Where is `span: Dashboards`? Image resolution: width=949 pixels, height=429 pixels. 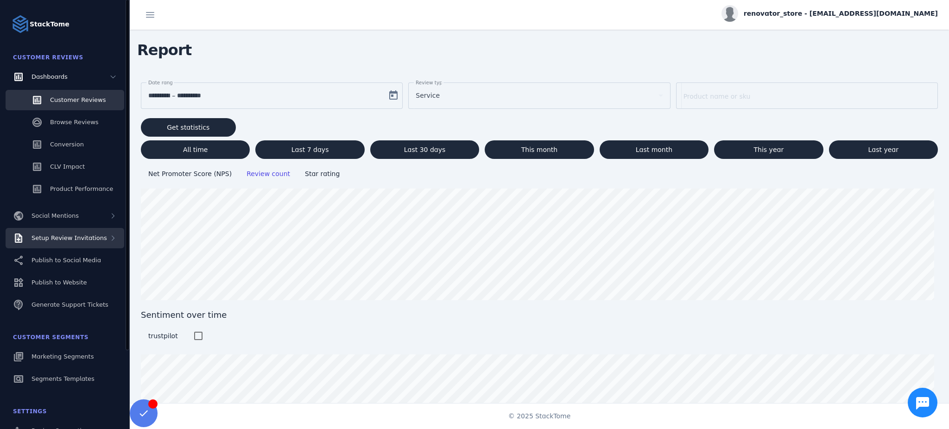
span: Dashboards is located at coordinates (50, 76).